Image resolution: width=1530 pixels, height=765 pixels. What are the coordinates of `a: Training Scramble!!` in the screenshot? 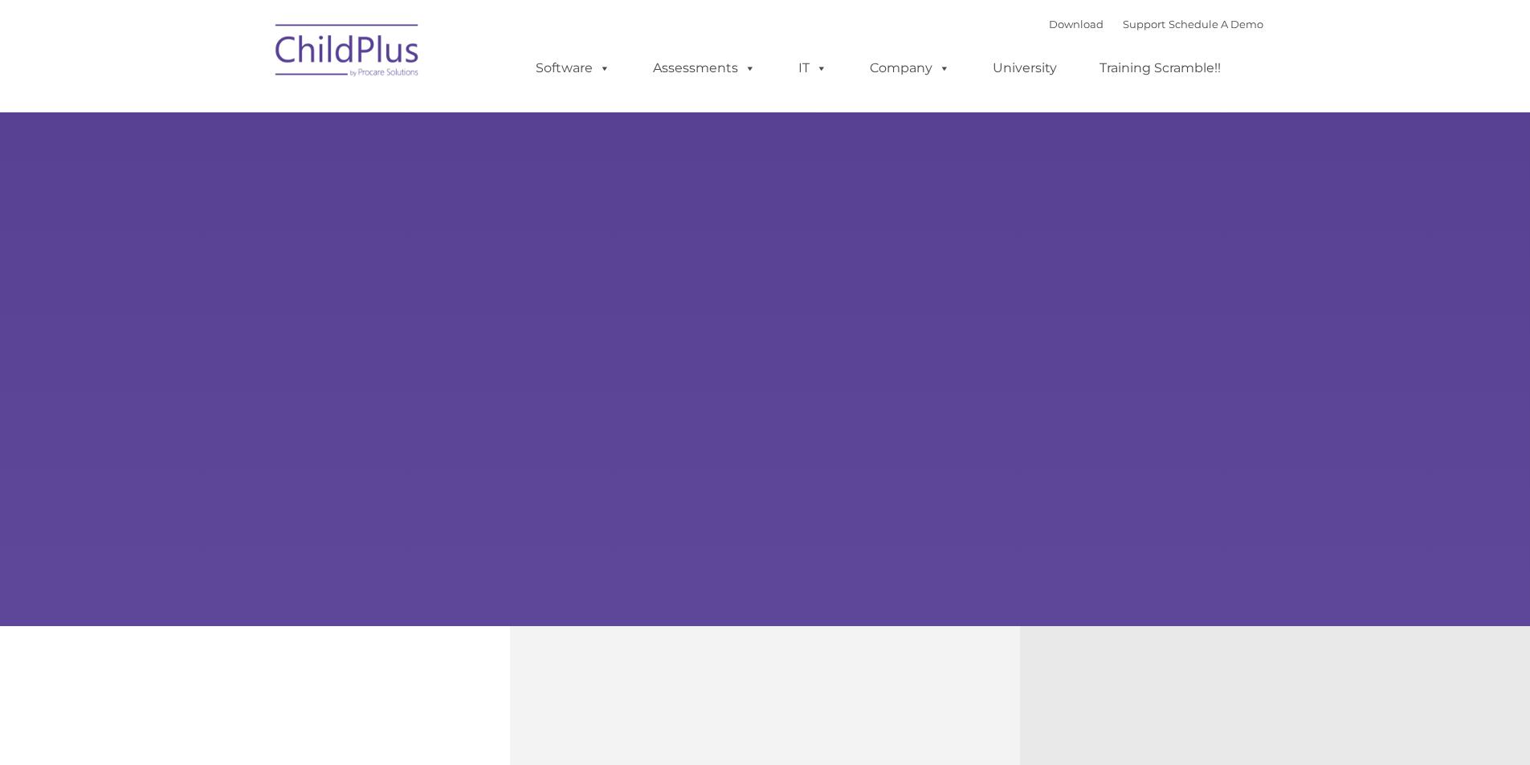 It's located at (1159, 68).